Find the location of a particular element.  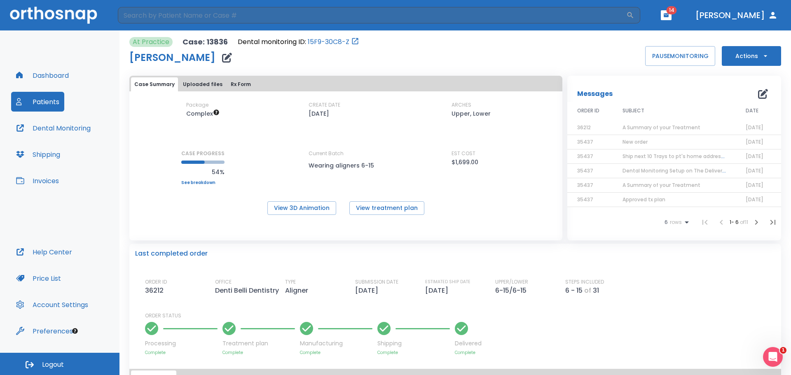

span: rows is located at coordinates (675, 223).